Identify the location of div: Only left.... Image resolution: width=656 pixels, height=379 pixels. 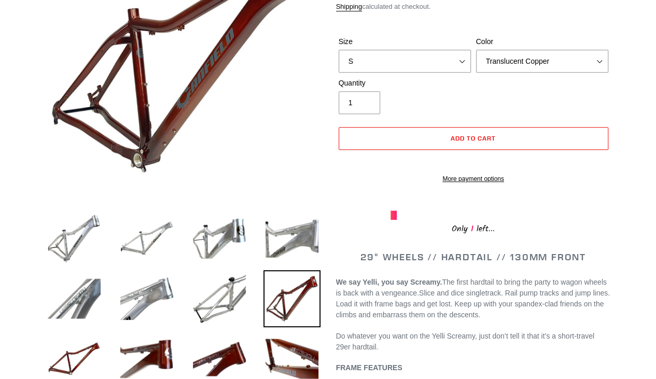
(473, 228).